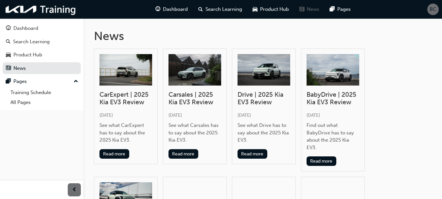 The height and width of the screenshot is (199, 442). Describe the element at coordinates (341, 9) in the screenshot. I see `a: pages-iconPages` at that location.